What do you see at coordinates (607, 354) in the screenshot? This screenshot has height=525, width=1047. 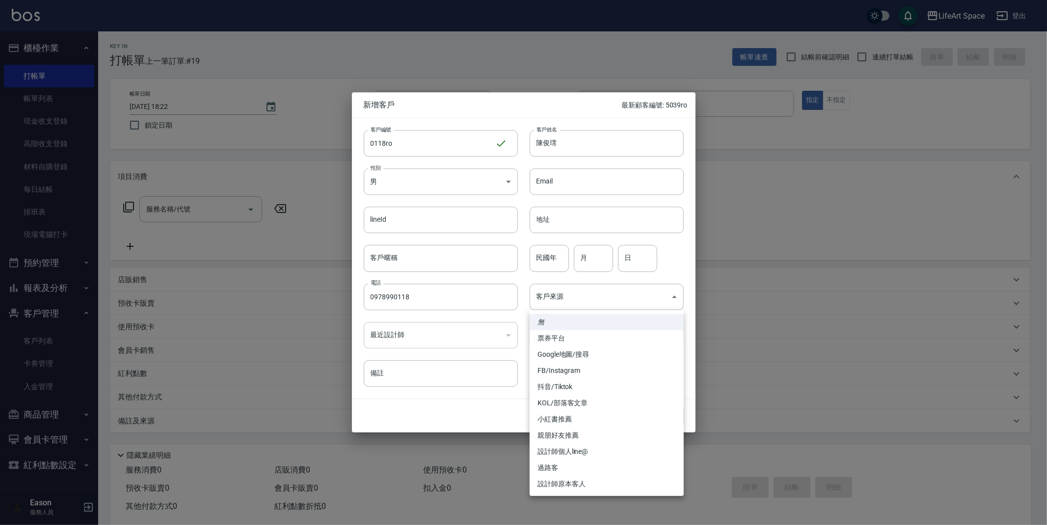 I see `li: Google地圖/搜尋` at bounding box center [607, 354].